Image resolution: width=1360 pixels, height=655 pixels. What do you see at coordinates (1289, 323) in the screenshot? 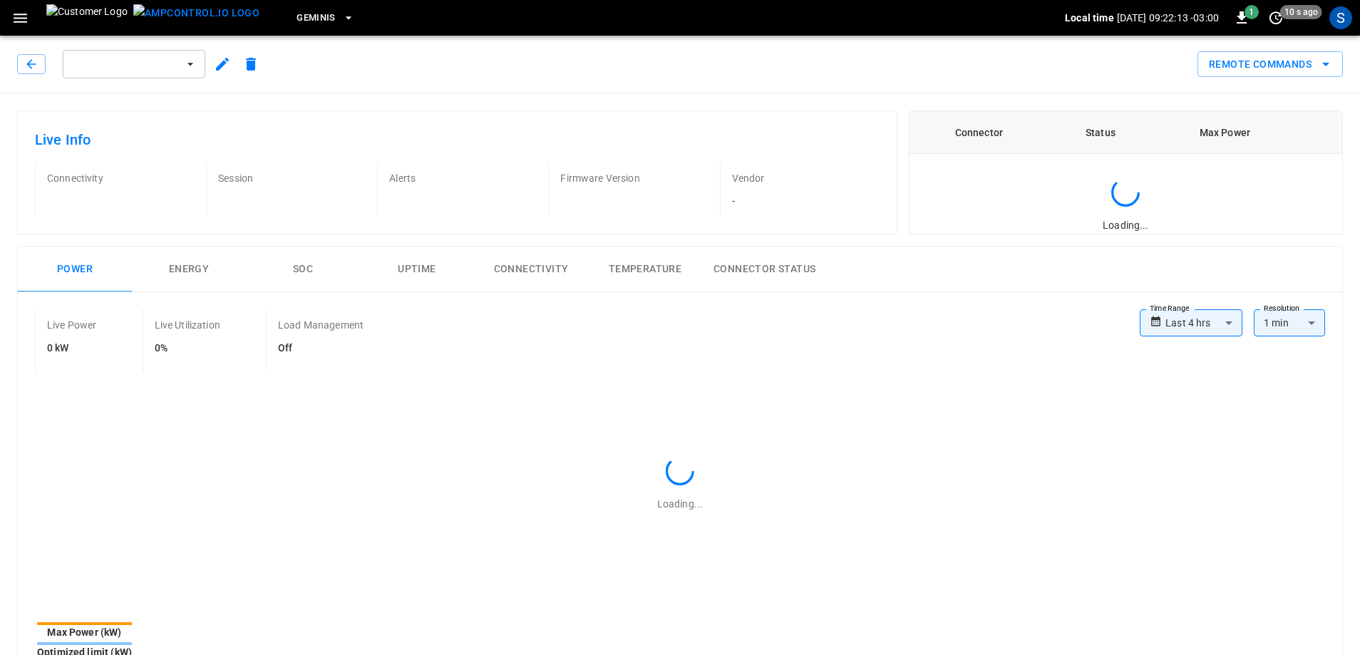
I see `div: 1 min` at bounding box center [1289, 323].